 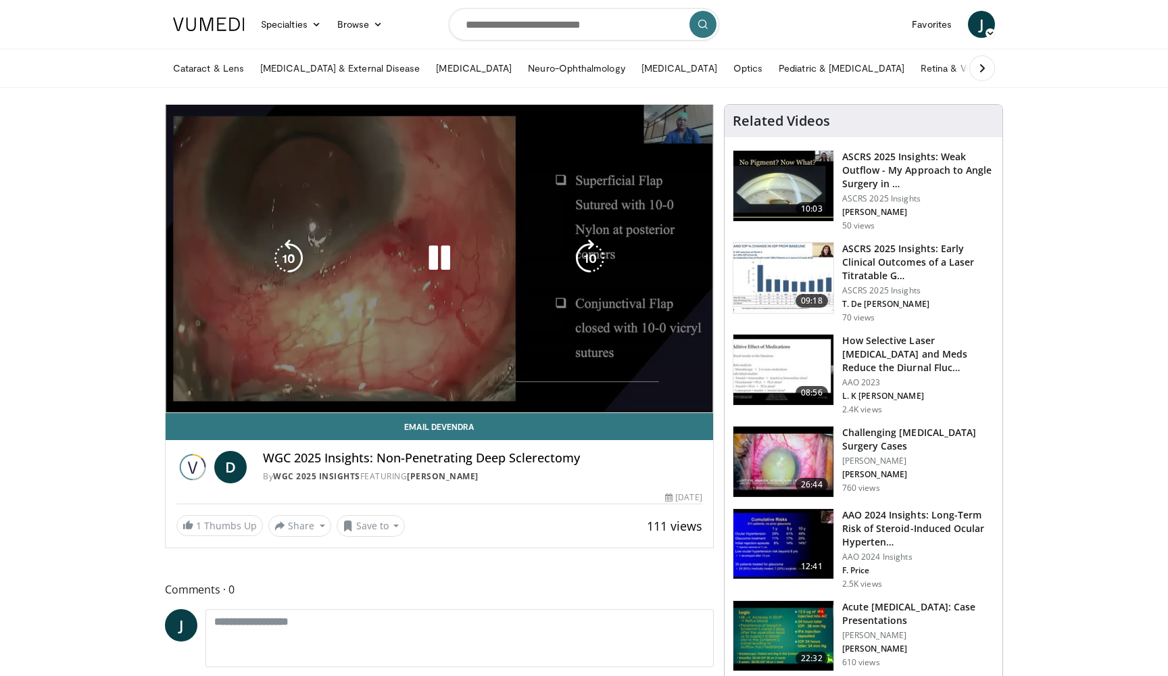 What do you see at coordinates (812, 485) in the screenshot?
I see `span: 26:44` at bounding box center [812, 485].